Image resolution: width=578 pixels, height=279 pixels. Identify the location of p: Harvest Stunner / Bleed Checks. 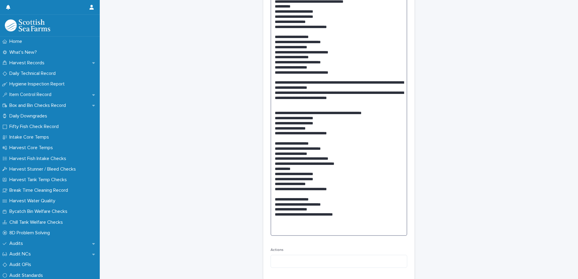
(44, 169).